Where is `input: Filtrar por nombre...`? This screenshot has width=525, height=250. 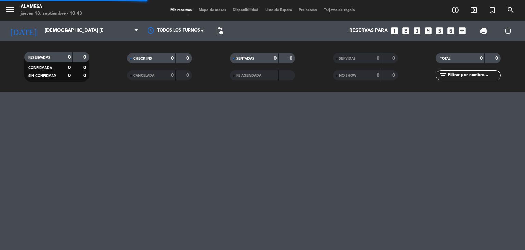 input: Filtrar por nombre... is located at coordinates (474, 75).